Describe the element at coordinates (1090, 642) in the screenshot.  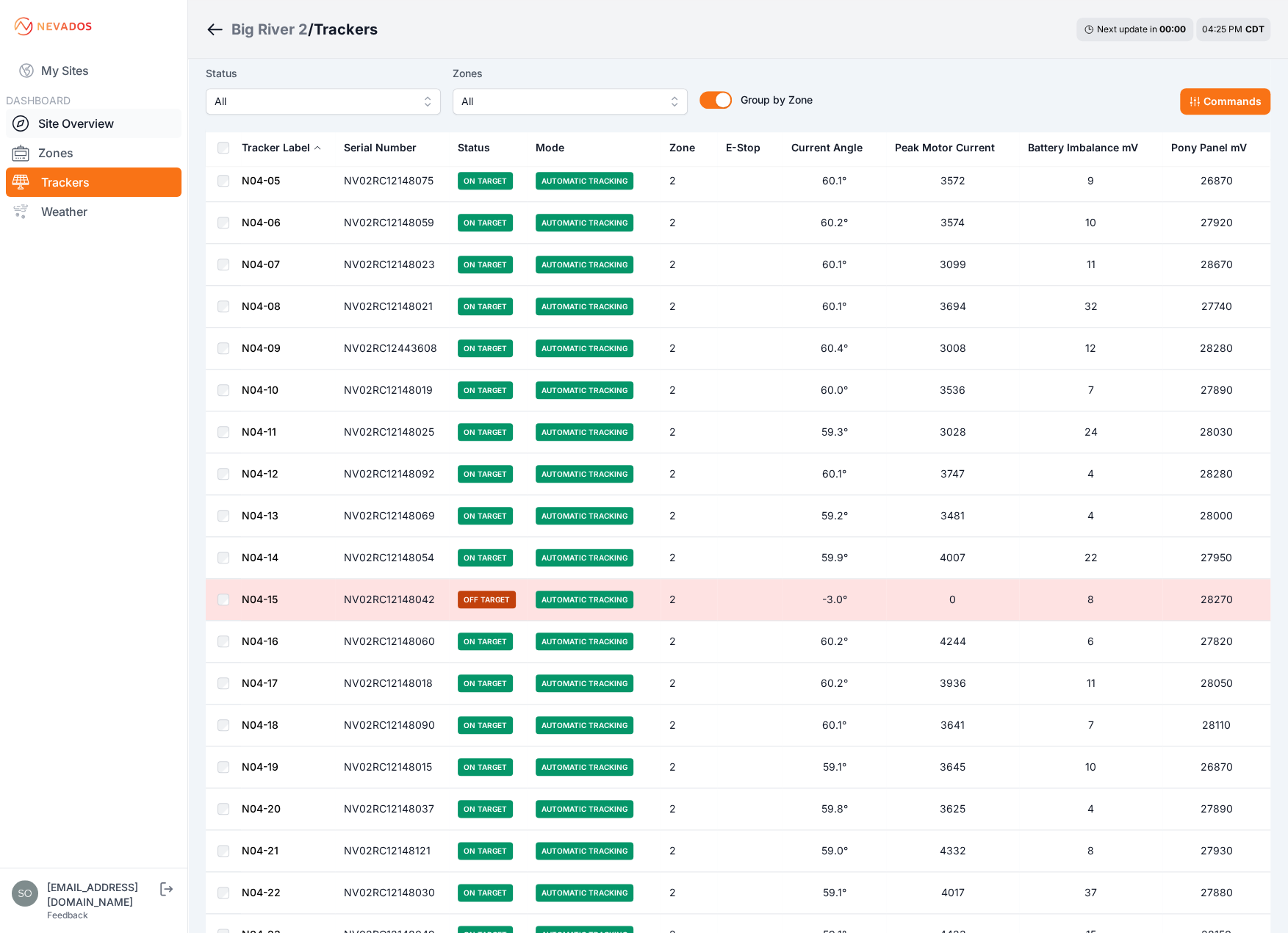
I see `td: 6` at that location.